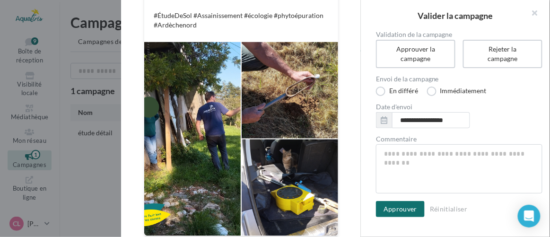 The height and width of the screenshot is (237, 550). I want to click on div: Open Intercom Messenger, so click(529, 216).